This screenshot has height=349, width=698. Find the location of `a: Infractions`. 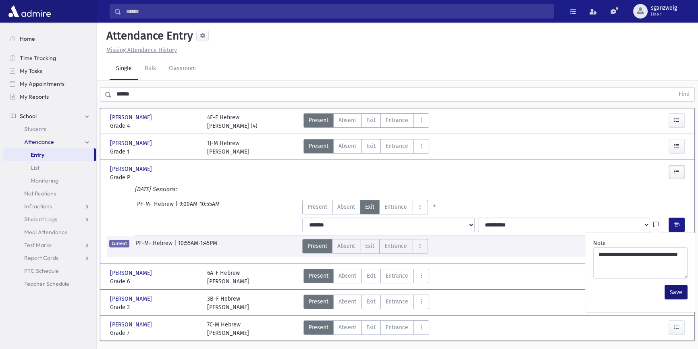

a: Infractions is located at coordinates (50, 206).